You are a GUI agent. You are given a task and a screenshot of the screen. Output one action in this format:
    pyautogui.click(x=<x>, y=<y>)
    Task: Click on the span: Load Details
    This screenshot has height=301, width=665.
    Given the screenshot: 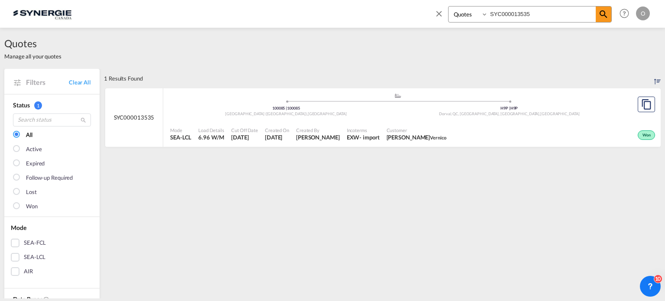 What is the action you would take?
    pyautogui.click(x=211, y=130)
    